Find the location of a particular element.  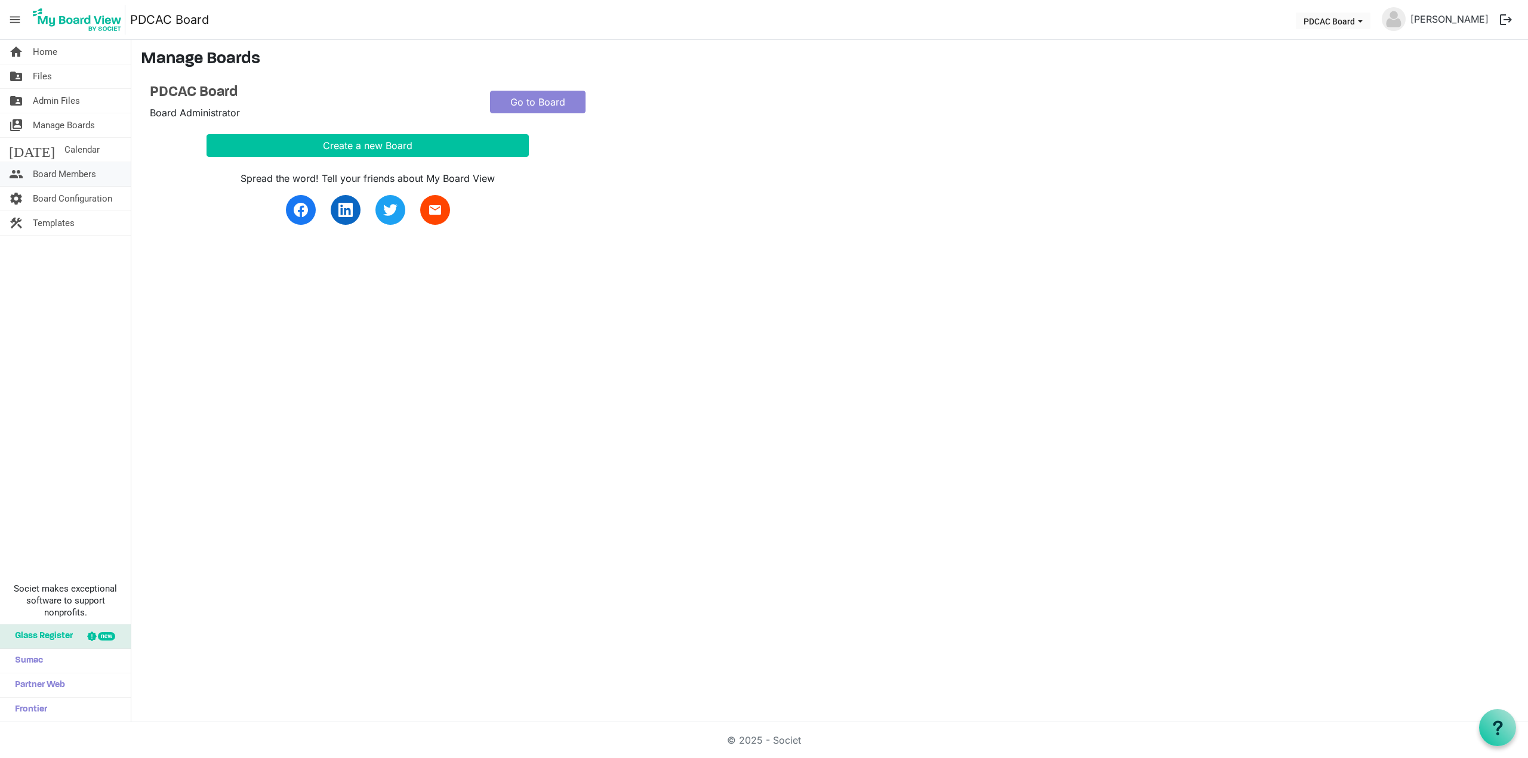

img: facebook.svg is located at coordinates (301, 210).